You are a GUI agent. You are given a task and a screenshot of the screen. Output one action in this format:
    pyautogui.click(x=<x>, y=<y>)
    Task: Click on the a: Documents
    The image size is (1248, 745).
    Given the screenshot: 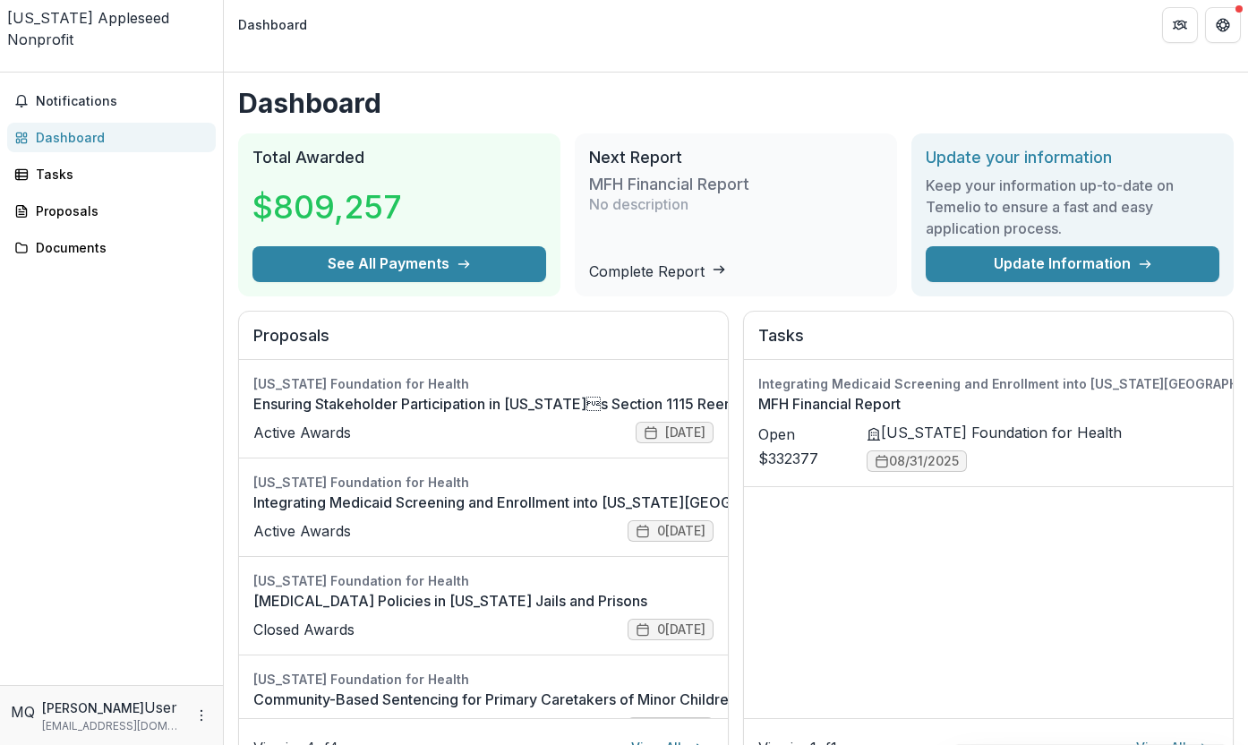 What is the action you would take?
    pyautogui.click(x=111, y=247)
    